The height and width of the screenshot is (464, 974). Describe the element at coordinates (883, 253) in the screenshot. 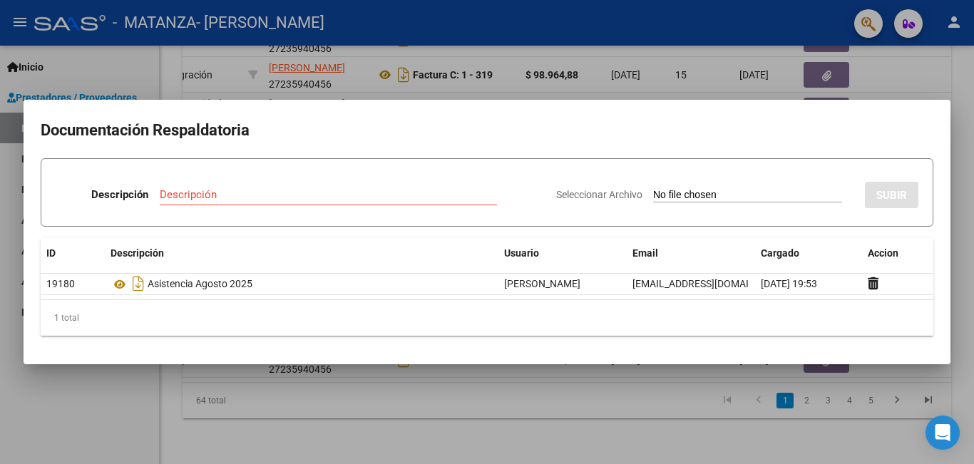

I see `span: Accion` at that location.